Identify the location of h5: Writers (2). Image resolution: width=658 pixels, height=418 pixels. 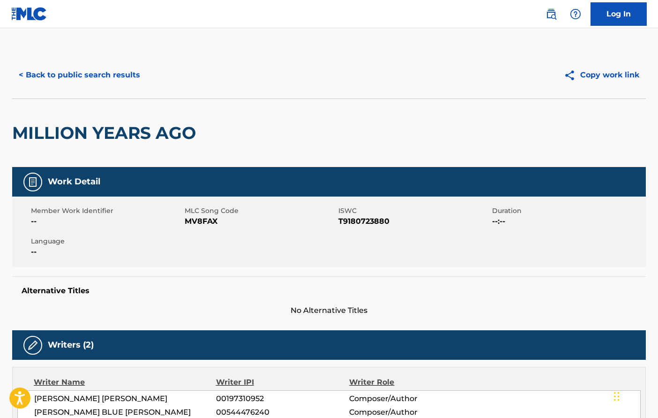
(71, 345).